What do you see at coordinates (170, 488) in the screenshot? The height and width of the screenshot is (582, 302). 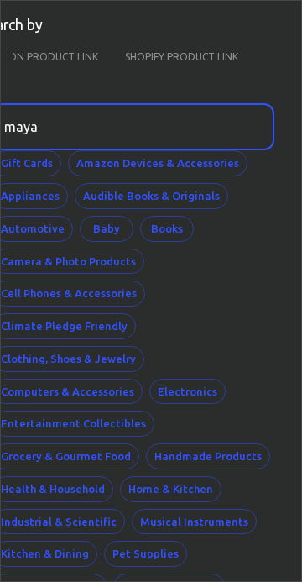 I see `button: Home & Kitchen` at bounding box center [170, 488].